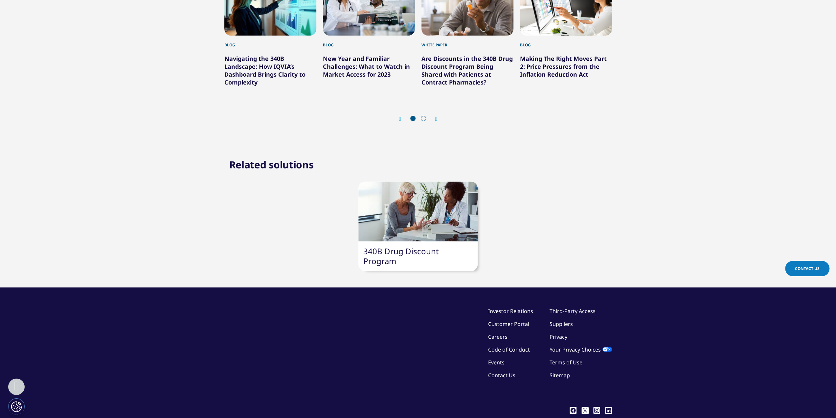 This screenshot has width=836, height=418. What do you see at coordinates (467, 42) in the screenshot?
I see `div: White Paper` at bounding box center [467, 42].